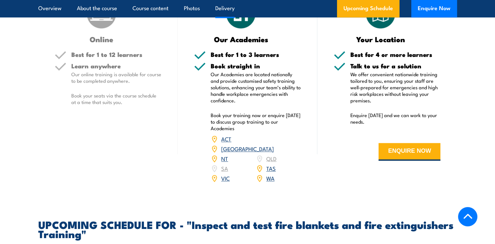  Describe the element at coordinates (409, 152) in the screenshot. I see `button: ENQUIRE NOW` at that location.